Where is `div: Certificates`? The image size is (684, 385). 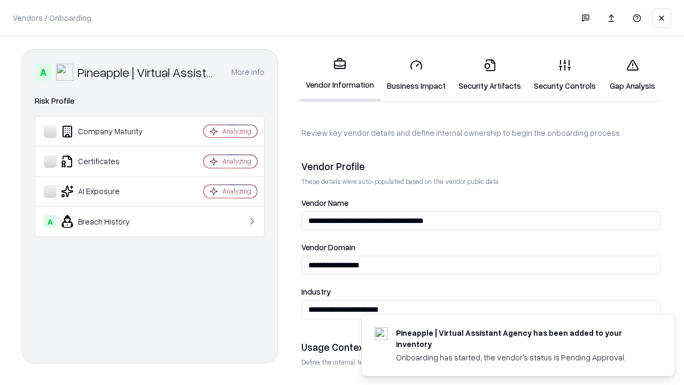
div: Certificates is located at coordinates (107, 161).